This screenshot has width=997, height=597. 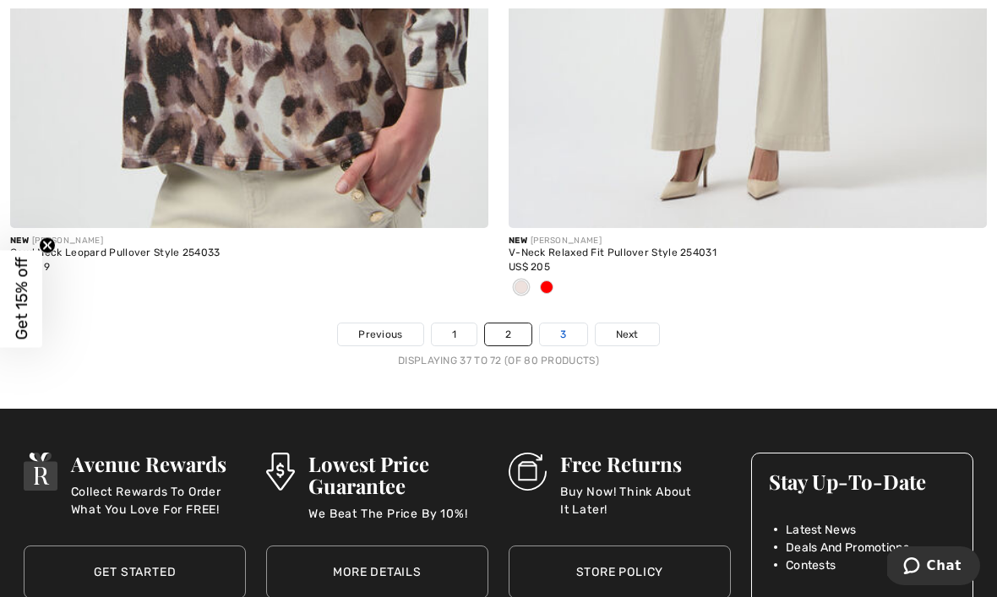 I want to click on a: 3, so click(x=563, y=335).